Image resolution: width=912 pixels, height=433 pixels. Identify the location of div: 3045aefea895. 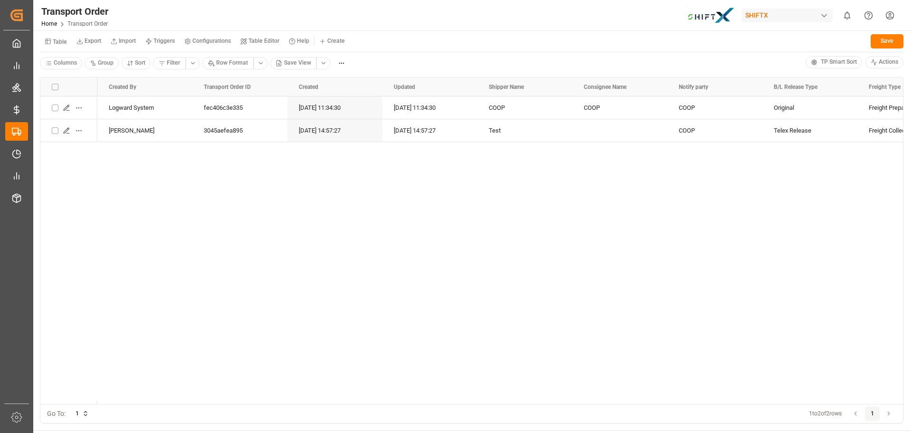
(240, 130).